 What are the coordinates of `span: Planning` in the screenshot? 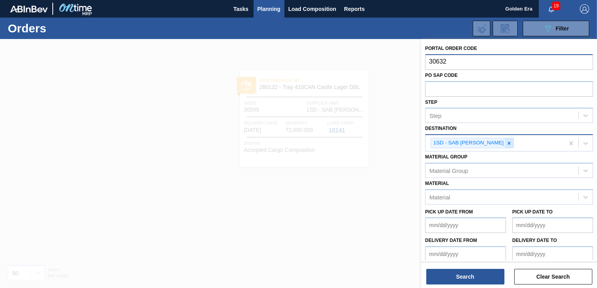 It's located at (269, 9).